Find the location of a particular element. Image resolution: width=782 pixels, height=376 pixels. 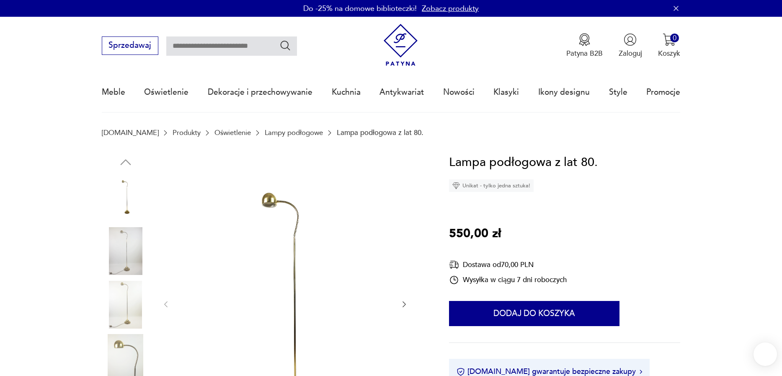

p: 550,00 zł is located at coordinates (475, 234).